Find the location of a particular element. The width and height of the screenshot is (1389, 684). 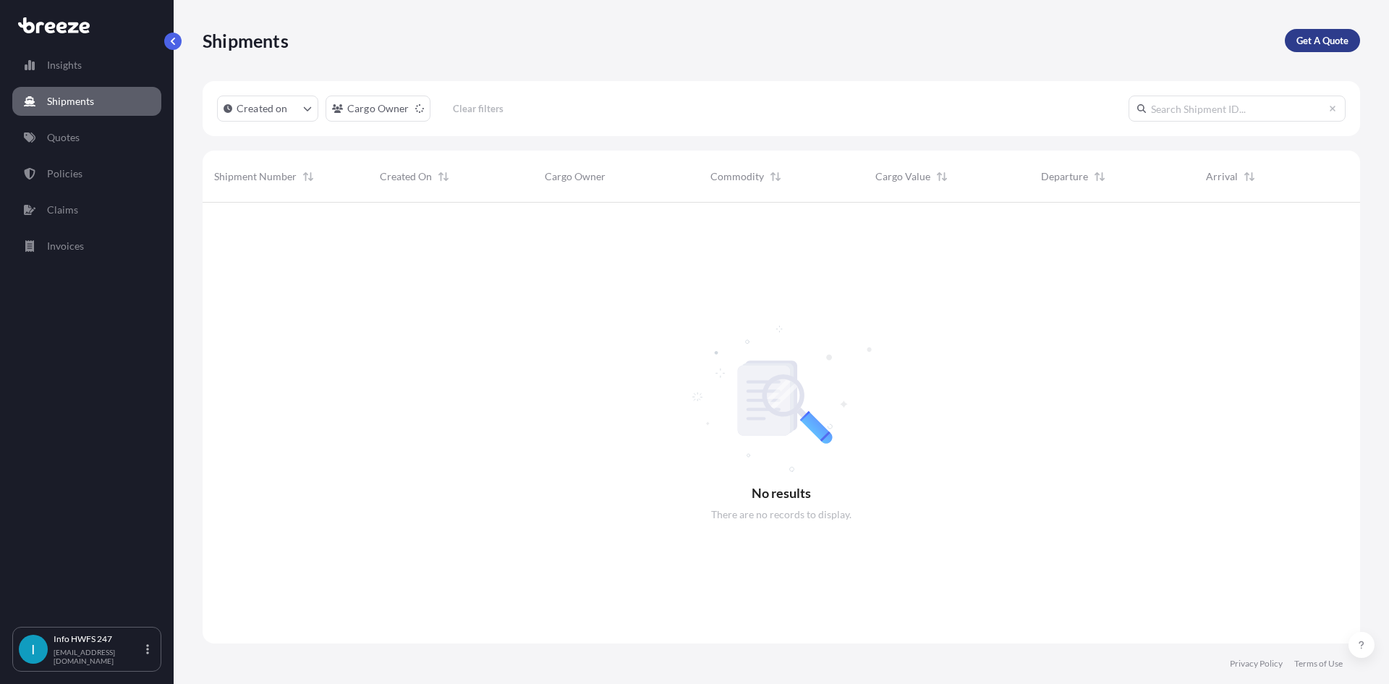

p: Claims is located at coordinates (62, 210).